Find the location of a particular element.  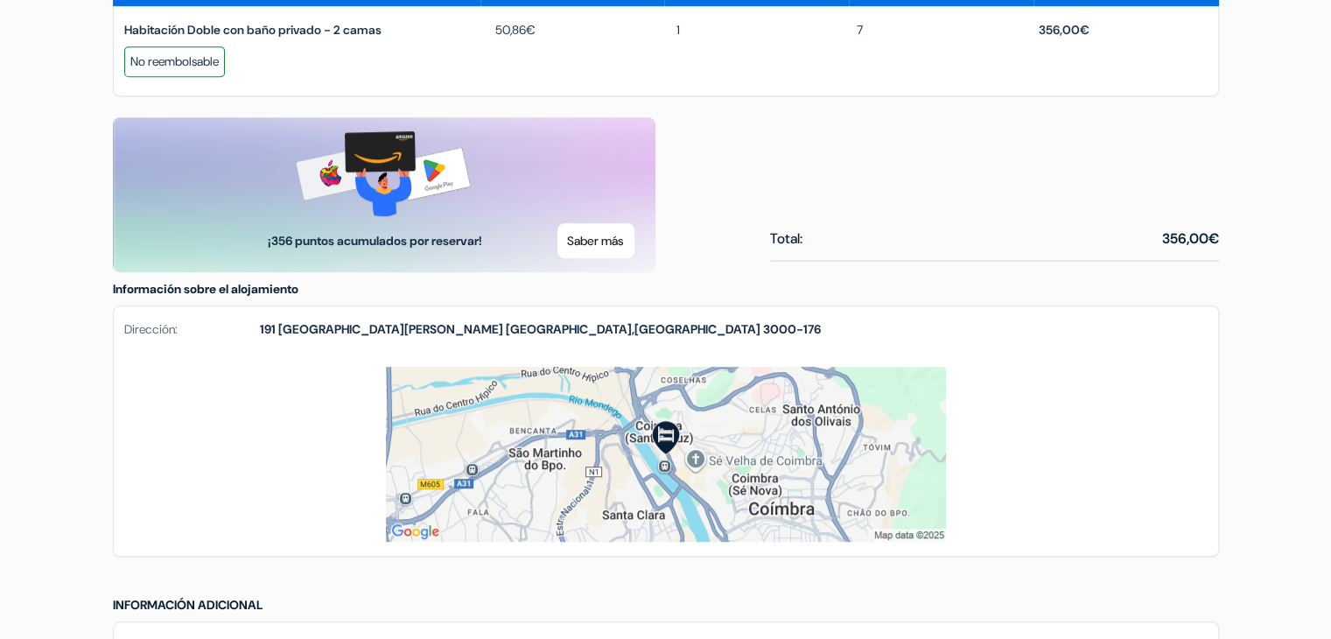

span: ¡356 puntos acumulados por reservar! is located at coordinates (374, 241).